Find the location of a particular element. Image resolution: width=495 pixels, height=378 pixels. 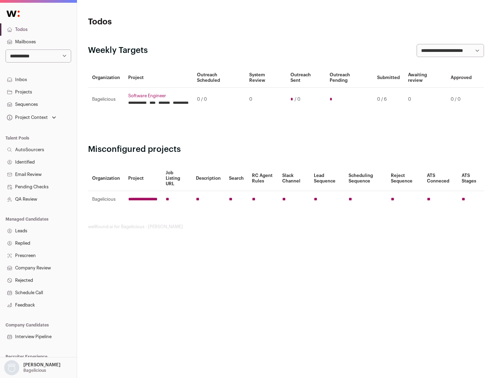

th: Slack Channel is located at coordinates (294, 178).